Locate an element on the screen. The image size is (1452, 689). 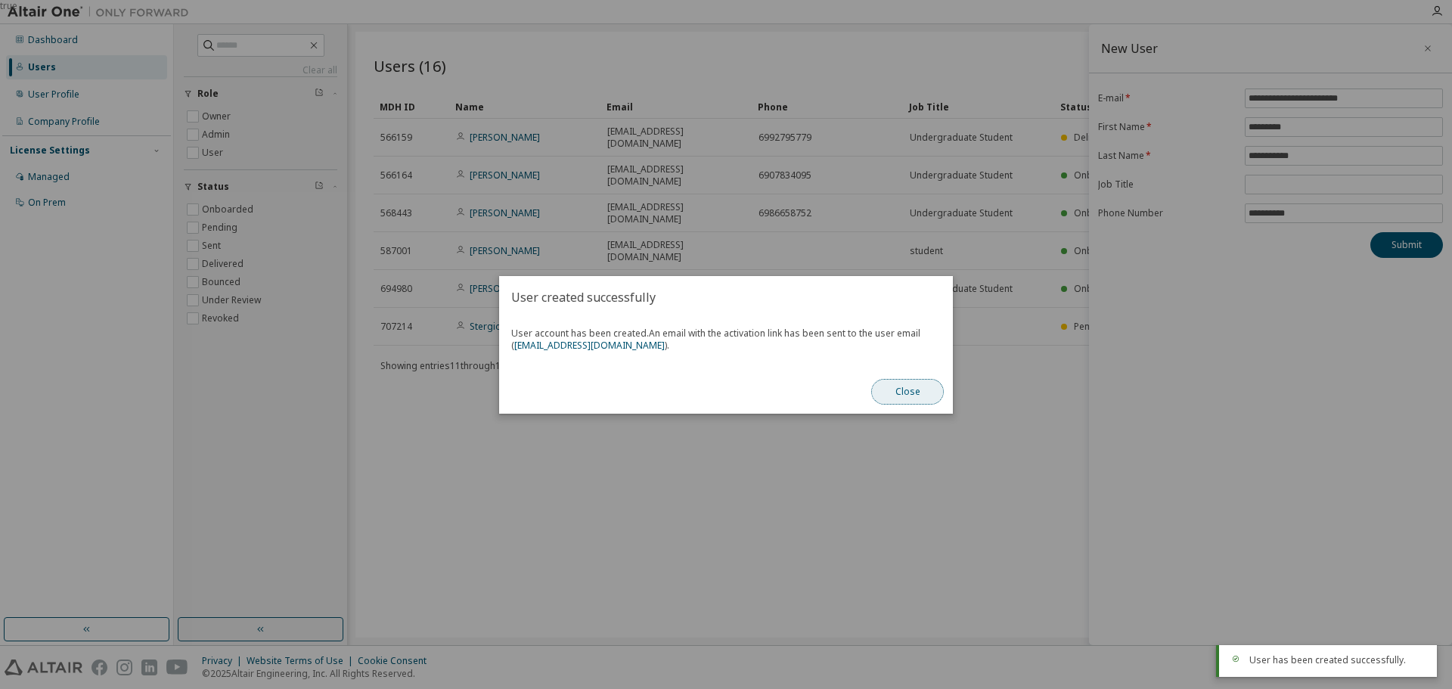
div: User has been created successfully. is located at coordinates (1337, 660).